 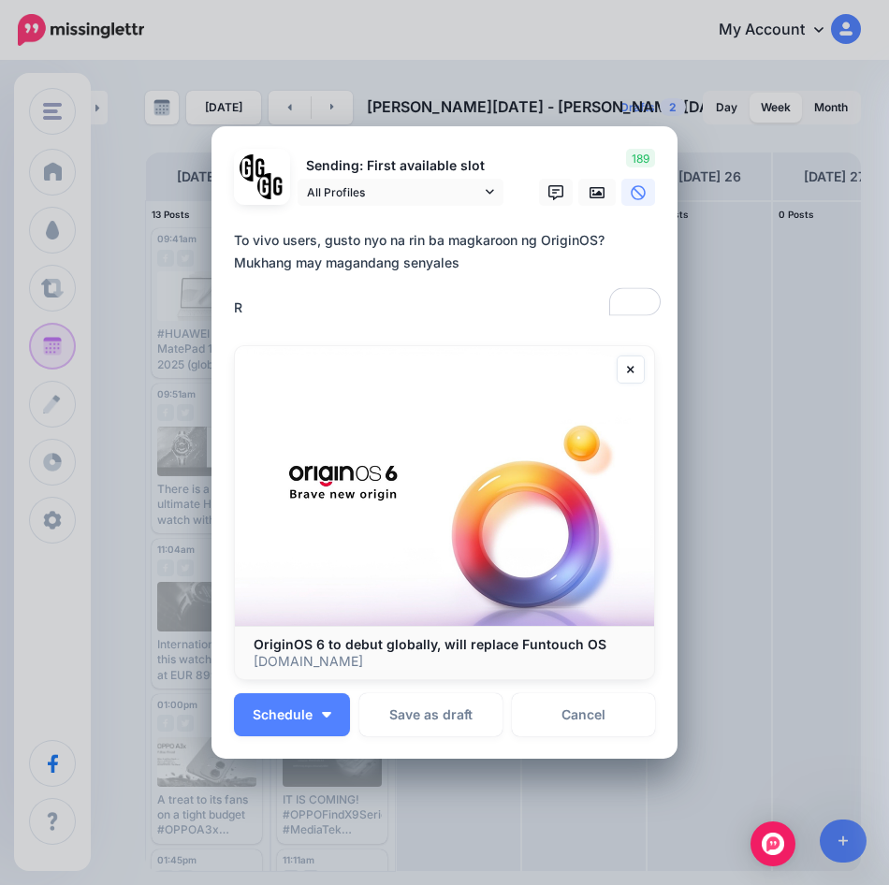 I want to click on img: arrow-down-white.png, so click(x=327, y=715).